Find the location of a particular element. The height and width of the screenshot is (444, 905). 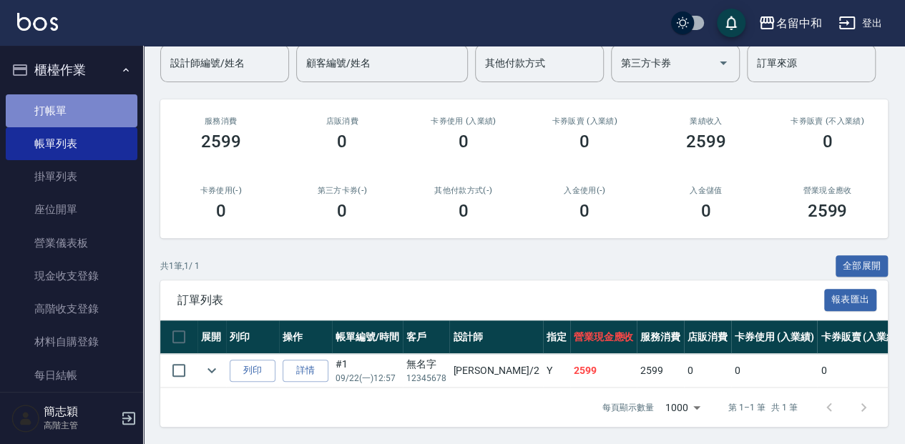

img: Logo is located at coordinates (37, 21).